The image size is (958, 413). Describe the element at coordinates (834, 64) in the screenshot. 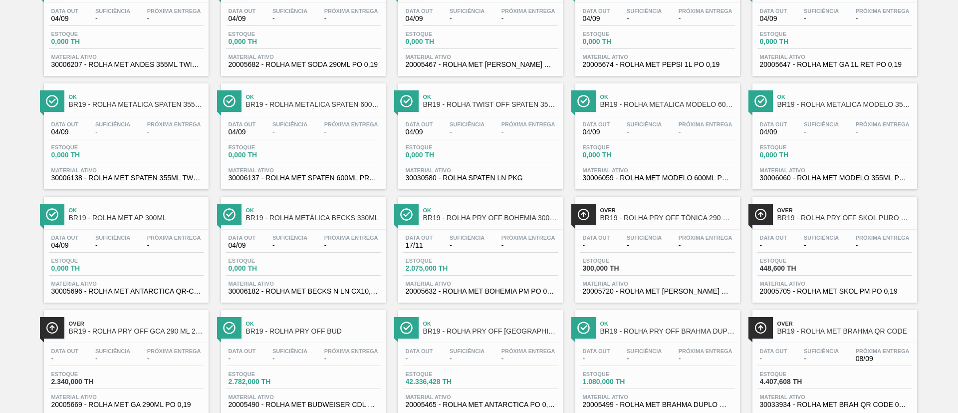

I see `span: 20005647 - ROLHA MET GA 1L RET PO 0,19` at that location.